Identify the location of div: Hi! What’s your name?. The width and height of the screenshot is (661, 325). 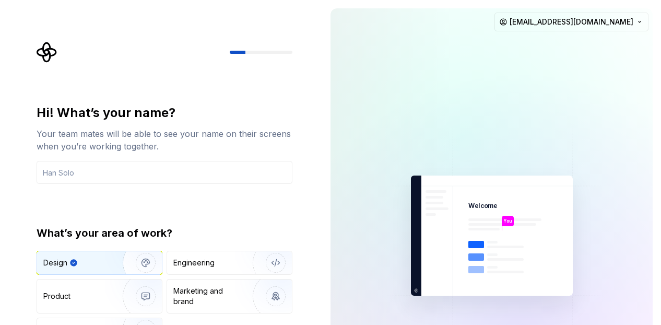
(164, 113).